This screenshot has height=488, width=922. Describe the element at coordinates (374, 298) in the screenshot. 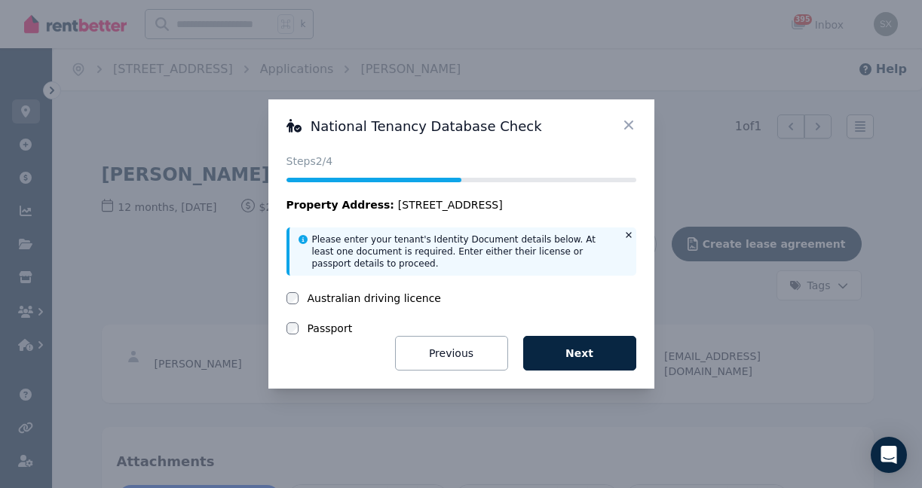

I see `label: Australian driving licence` at that location.